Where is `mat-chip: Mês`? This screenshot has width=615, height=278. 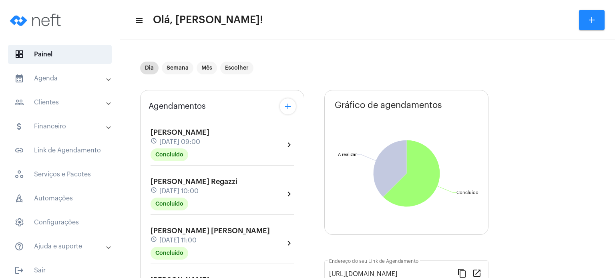
mat-chip: Mês is located at coordinates (206, 68).